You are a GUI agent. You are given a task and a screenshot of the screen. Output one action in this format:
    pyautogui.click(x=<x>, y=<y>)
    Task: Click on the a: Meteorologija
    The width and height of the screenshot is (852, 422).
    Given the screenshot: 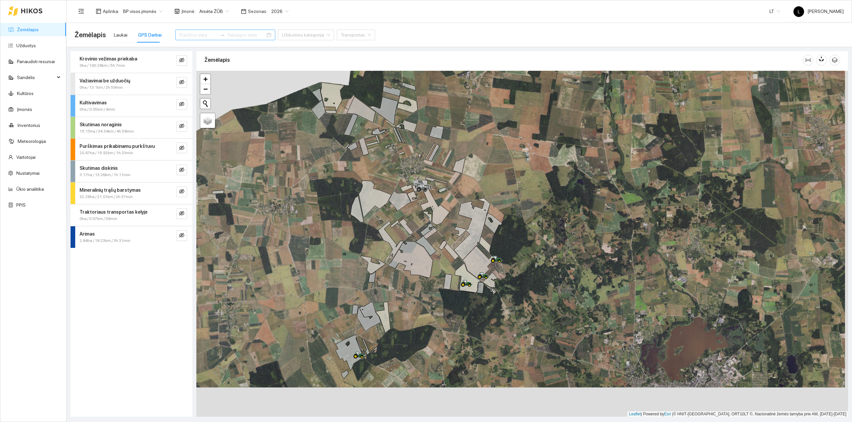 What is the action you would take?
    pyautogui.click(x=32, y=141)
    